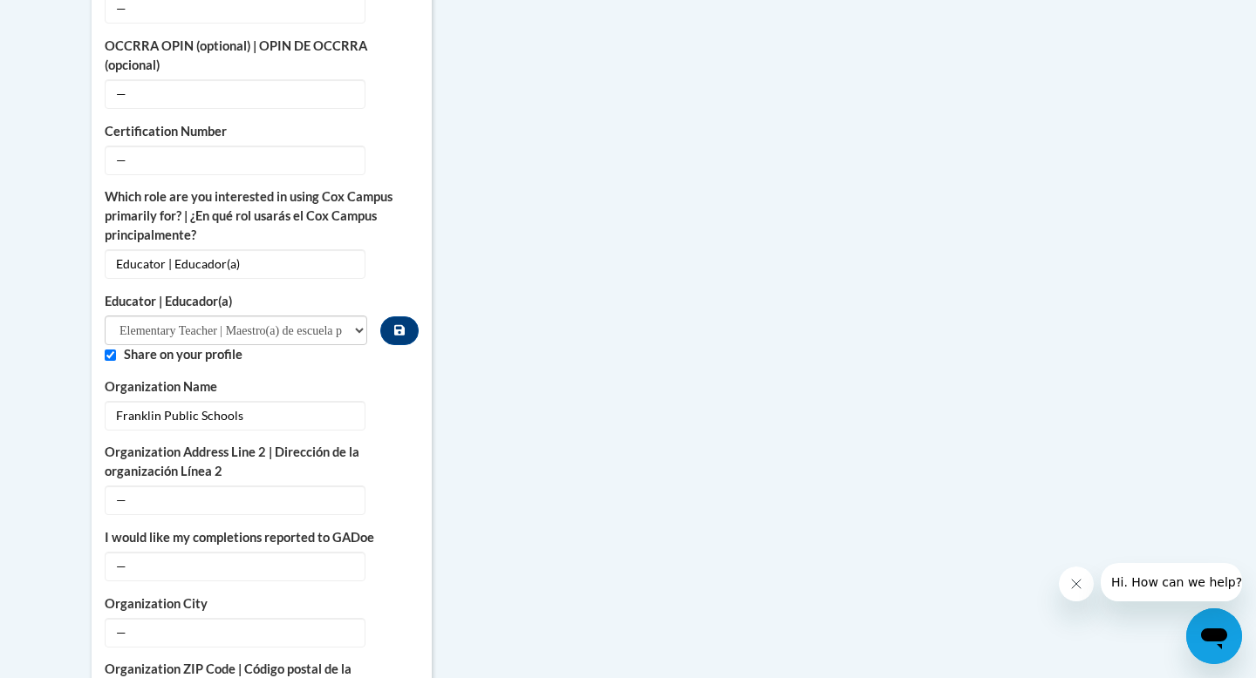 The width and height of the screenshot is (1256, 678). What do you see at coordinates (262, 462) in the screenshot?
I see `label: Organization Address Line 2 | Dirección de la organización Línea 2` at bounding box center [262, 462].